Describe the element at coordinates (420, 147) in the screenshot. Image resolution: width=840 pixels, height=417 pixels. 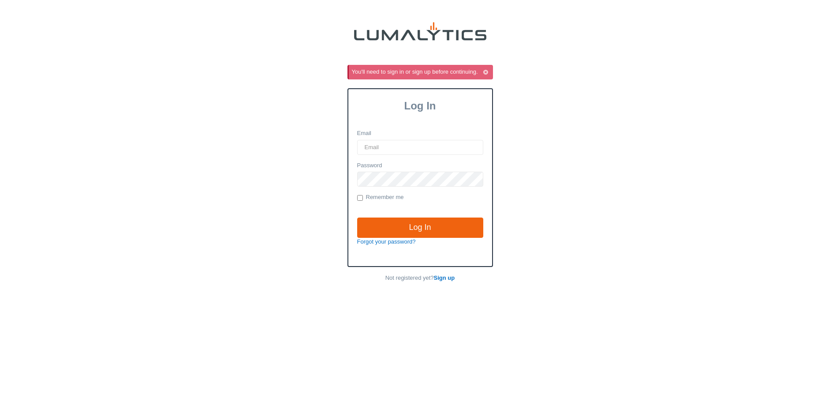
I see `input: Email` at that location.